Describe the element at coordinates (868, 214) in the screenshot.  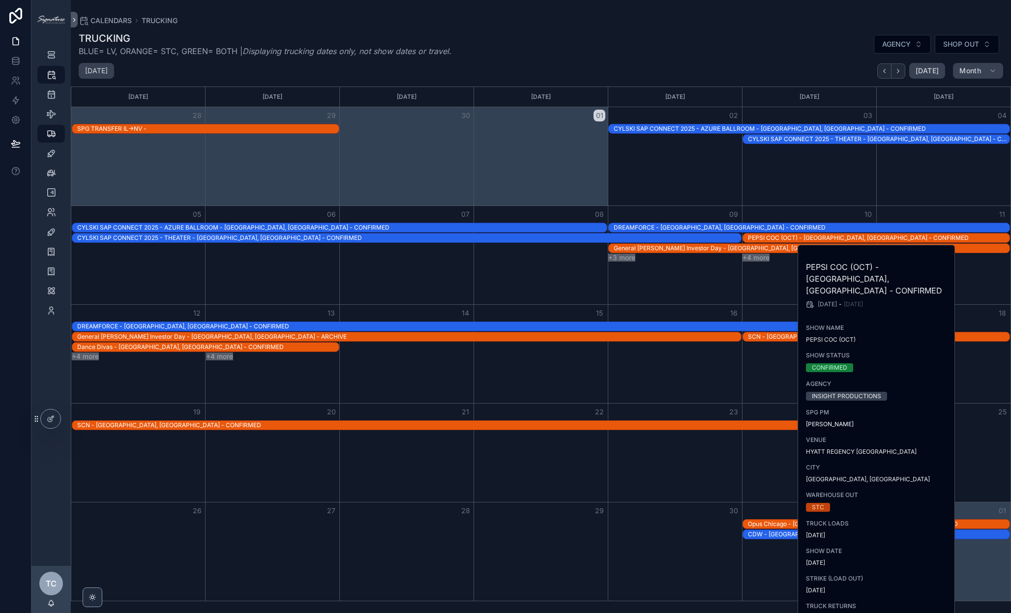
I see `button: 10` at that location.